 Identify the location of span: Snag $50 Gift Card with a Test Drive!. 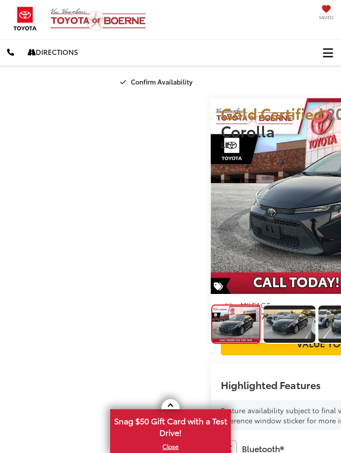
(171, 425).